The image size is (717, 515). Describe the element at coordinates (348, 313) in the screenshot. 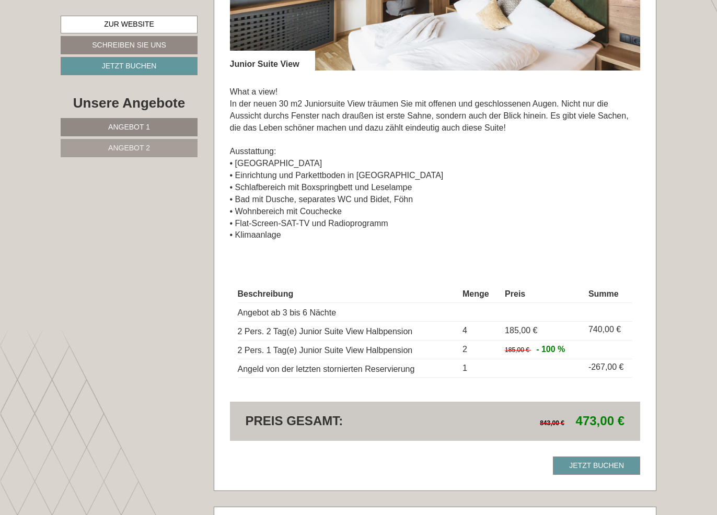

I see `td: Angebot ab 3 bis 6 Nächte` at that location.